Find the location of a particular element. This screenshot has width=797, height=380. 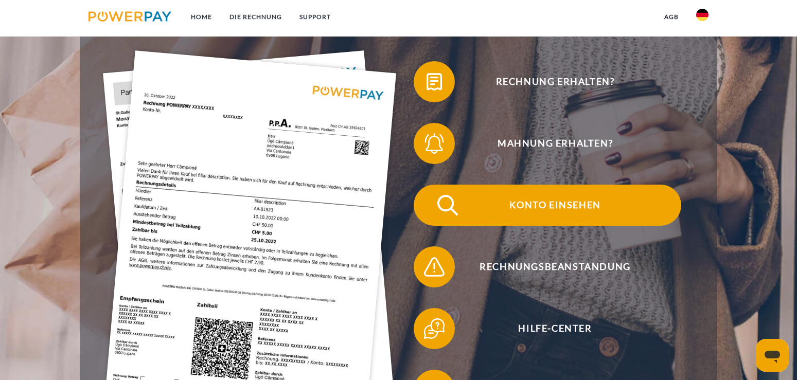

img: qb_help.svg is located at coordinates (434, 329).